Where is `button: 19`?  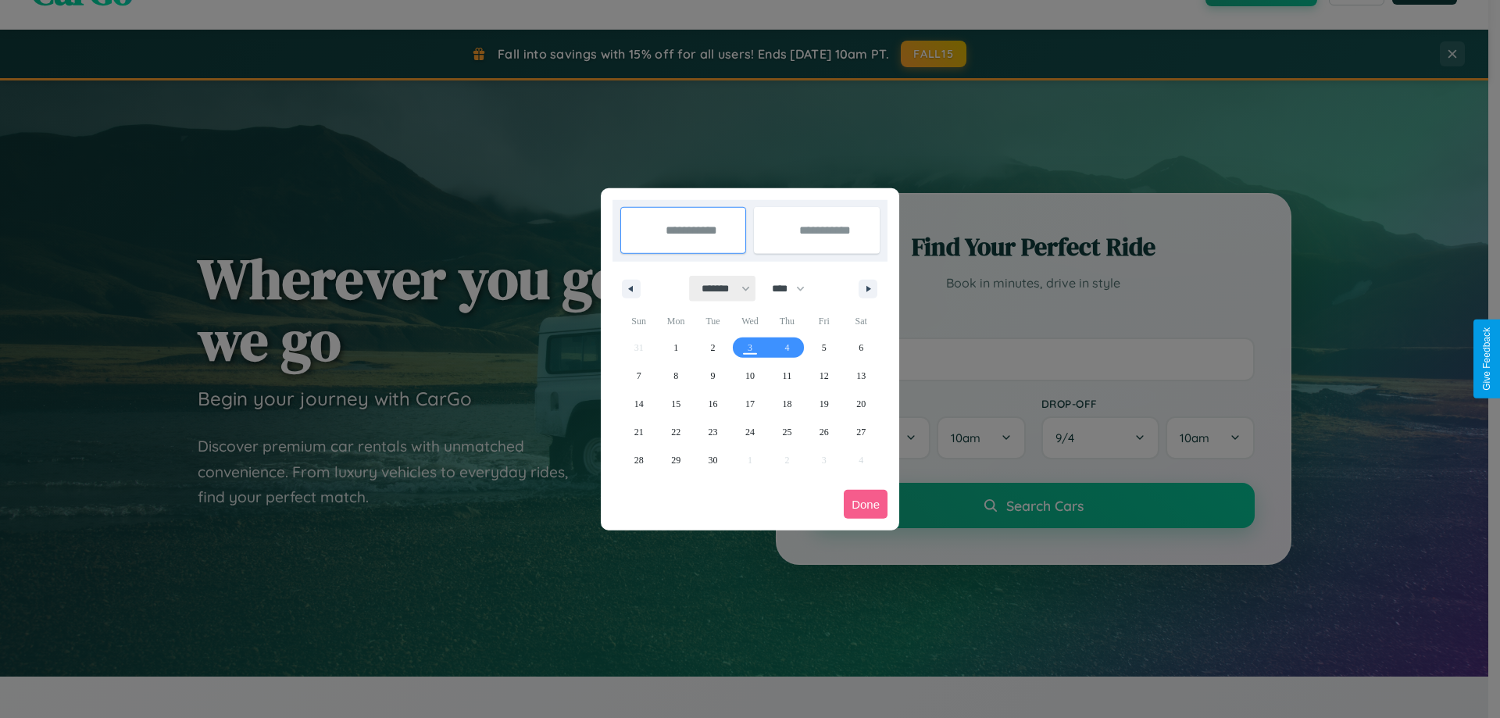 button: 19 is located at coordinates (824, 404).